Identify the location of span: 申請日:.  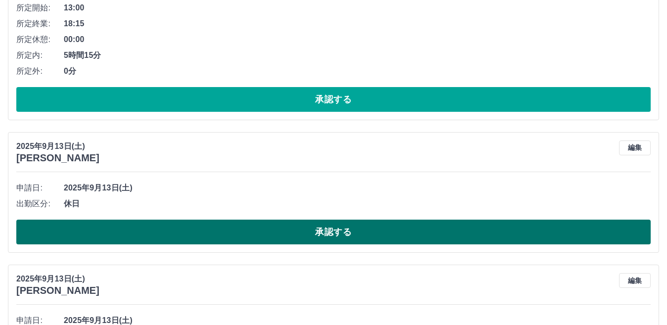
(40, 188).